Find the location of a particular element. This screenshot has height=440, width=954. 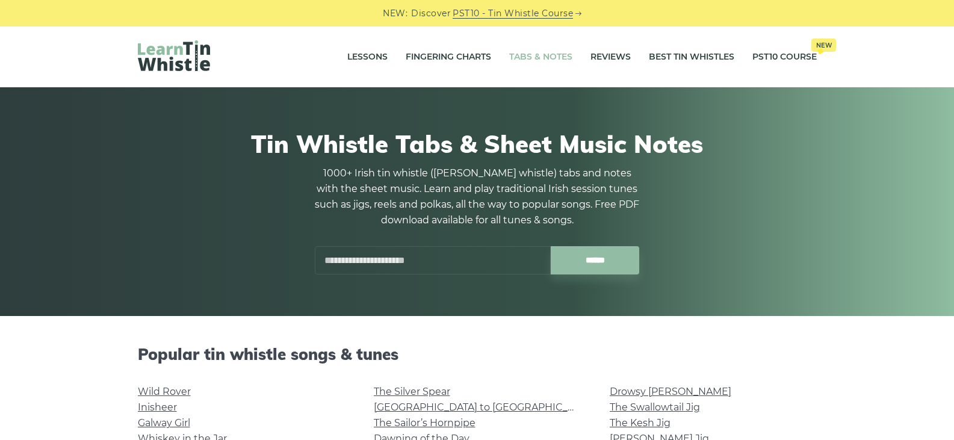

a: PST10 CourseNew is located at coordinates (784, 57).